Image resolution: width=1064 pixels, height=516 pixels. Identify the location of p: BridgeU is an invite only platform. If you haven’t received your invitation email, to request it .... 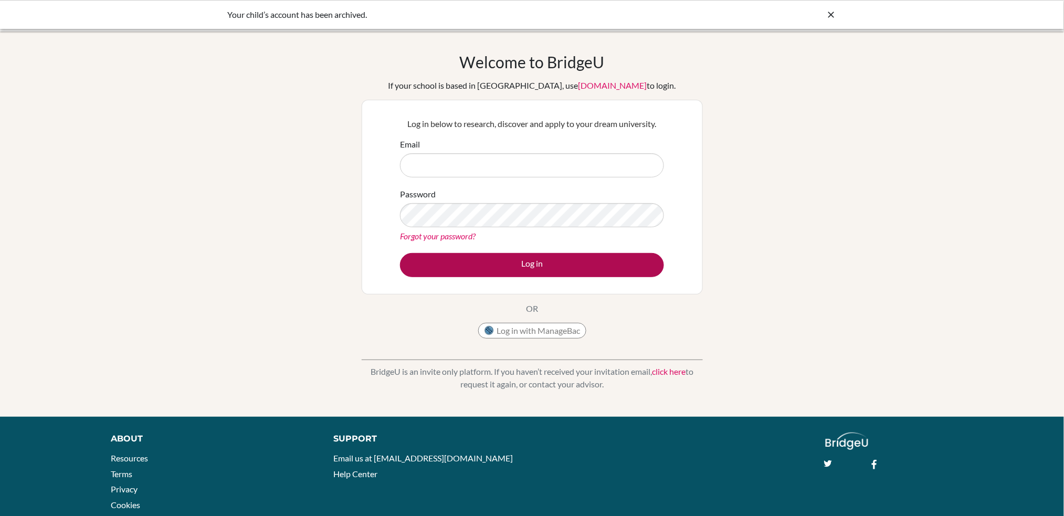
(532, 378).